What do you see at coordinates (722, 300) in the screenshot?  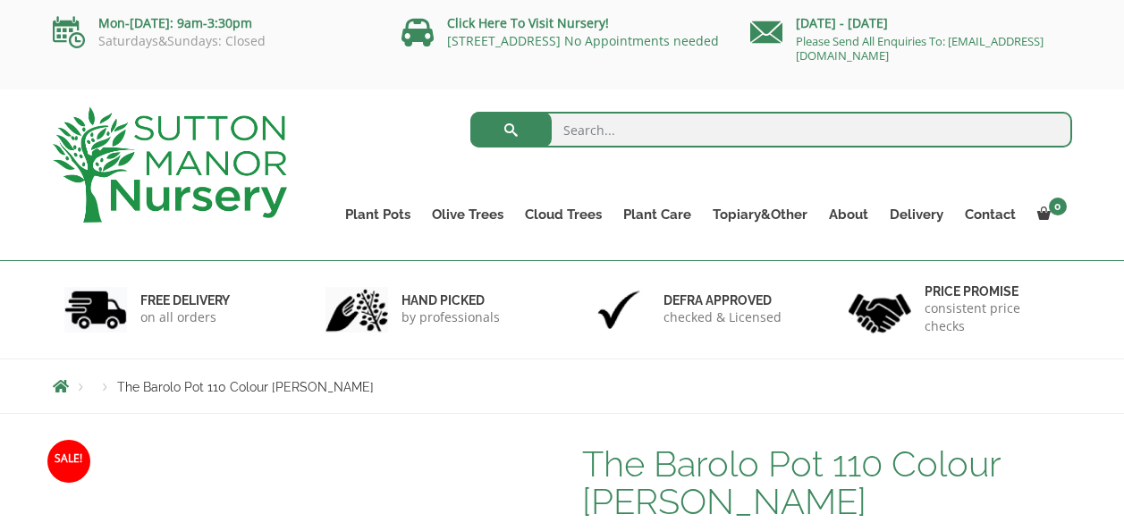 I see `h6: Defra approved` at bounding box center [722, 300].